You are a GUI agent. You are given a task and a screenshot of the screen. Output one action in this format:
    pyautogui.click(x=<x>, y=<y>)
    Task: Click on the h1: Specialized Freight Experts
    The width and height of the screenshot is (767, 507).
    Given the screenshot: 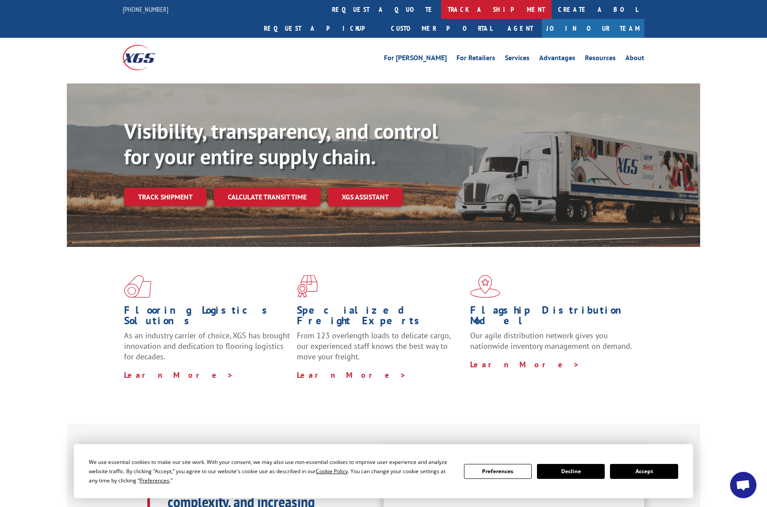 What is the action you would take?
    pyautogui.click(x=380, y=318)
    